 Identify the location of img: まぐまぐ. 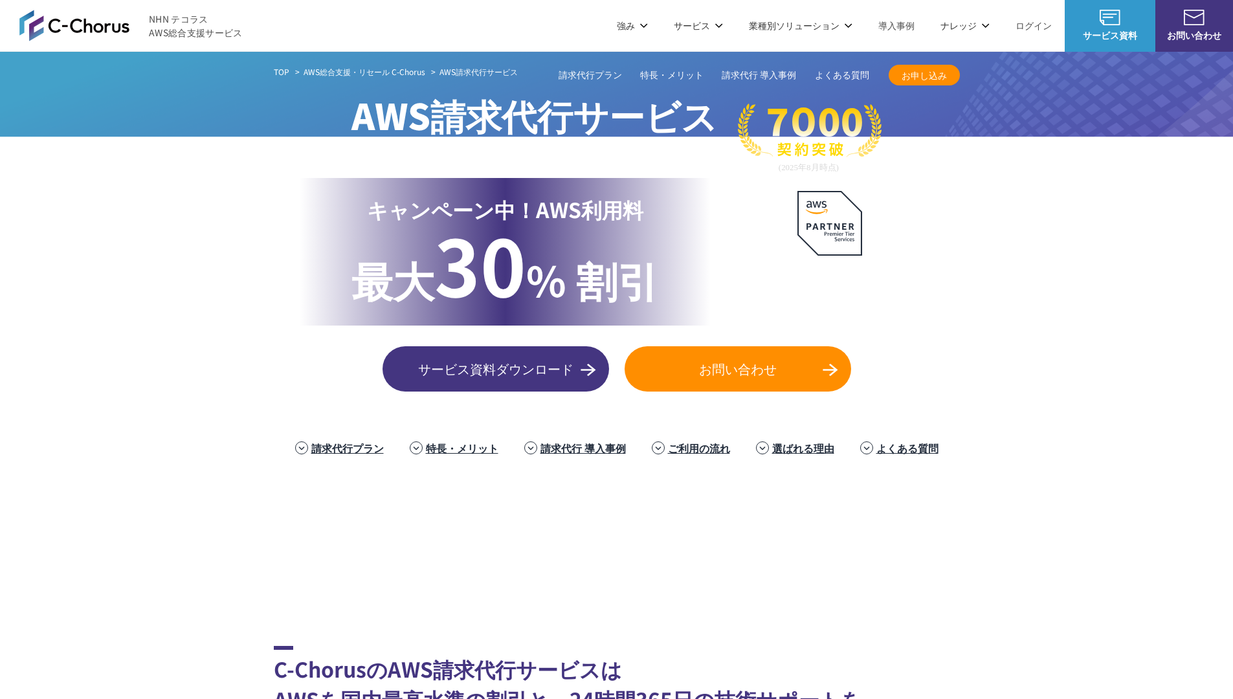
(1133, 516).